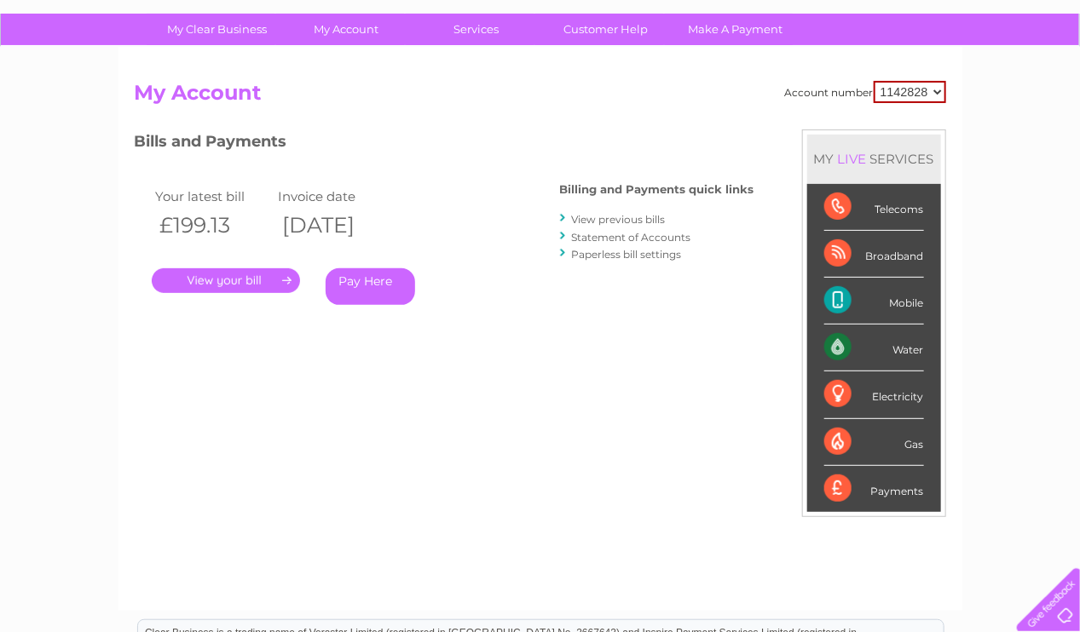 This screenshot has width=1080, height=632. I want to click on a: Customer Help, so click(605, 29).